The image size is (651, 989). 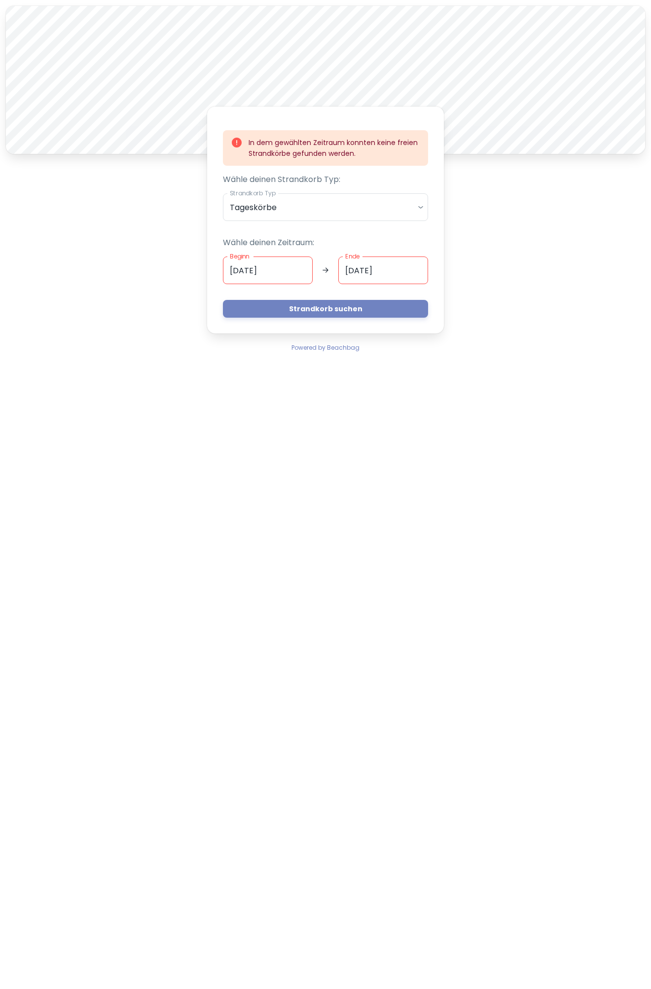 What do you see at coordinates (326, 207) in the screenshot?
I see `div: Tageskörbe` at bounding box center [326, 207].